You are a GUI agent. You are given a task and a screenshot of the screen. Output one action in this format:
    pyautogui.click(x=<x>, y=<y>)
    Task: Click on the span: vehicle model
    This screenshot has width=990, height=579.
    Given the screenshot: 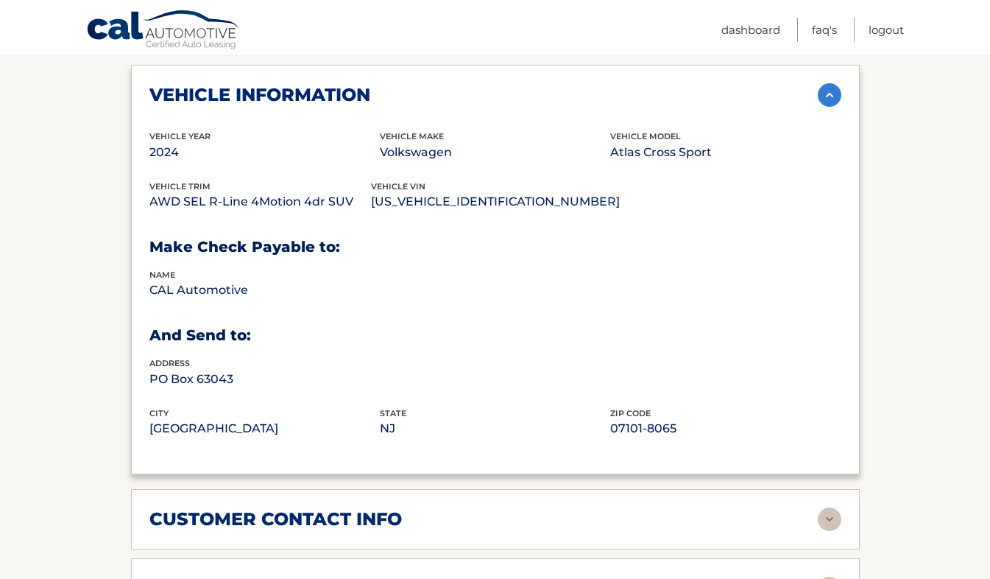 What is the action you would take?
    pyautogui.click(x=645, y=136)
    